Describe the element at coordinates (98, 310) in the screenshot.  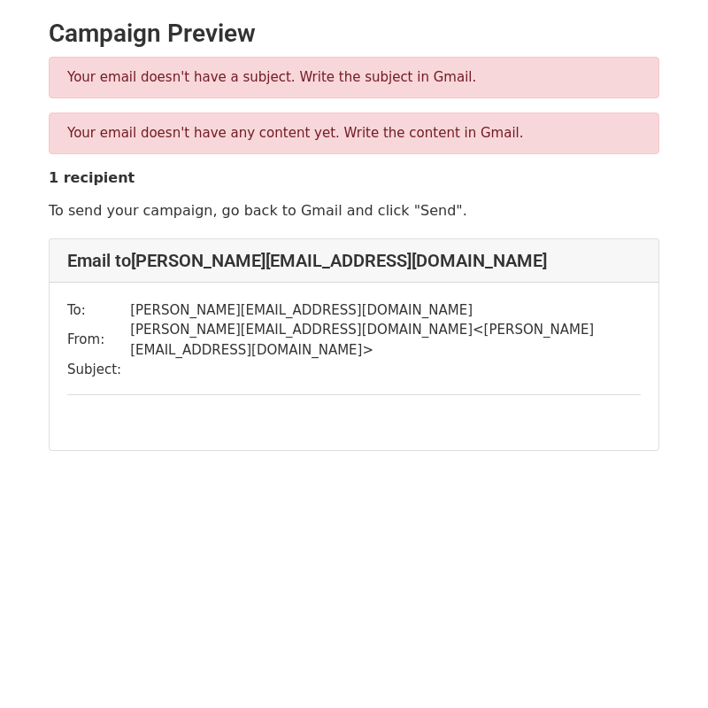
I see `td: To:` at that location.